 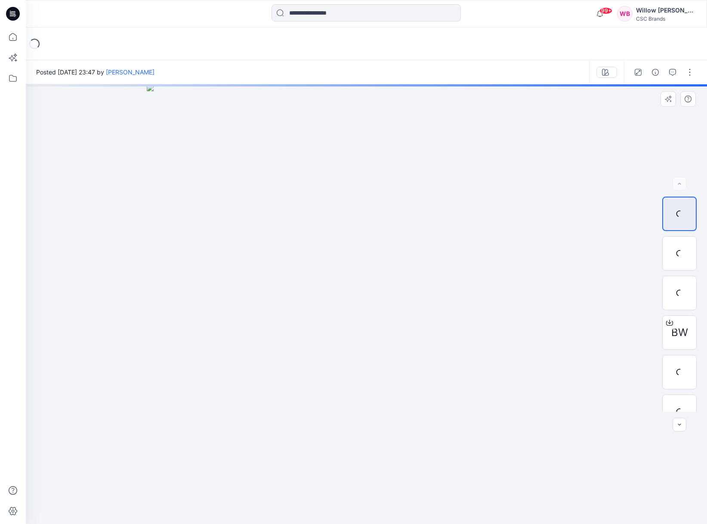 I want to click on div: WB, so click(x=625, y=14).